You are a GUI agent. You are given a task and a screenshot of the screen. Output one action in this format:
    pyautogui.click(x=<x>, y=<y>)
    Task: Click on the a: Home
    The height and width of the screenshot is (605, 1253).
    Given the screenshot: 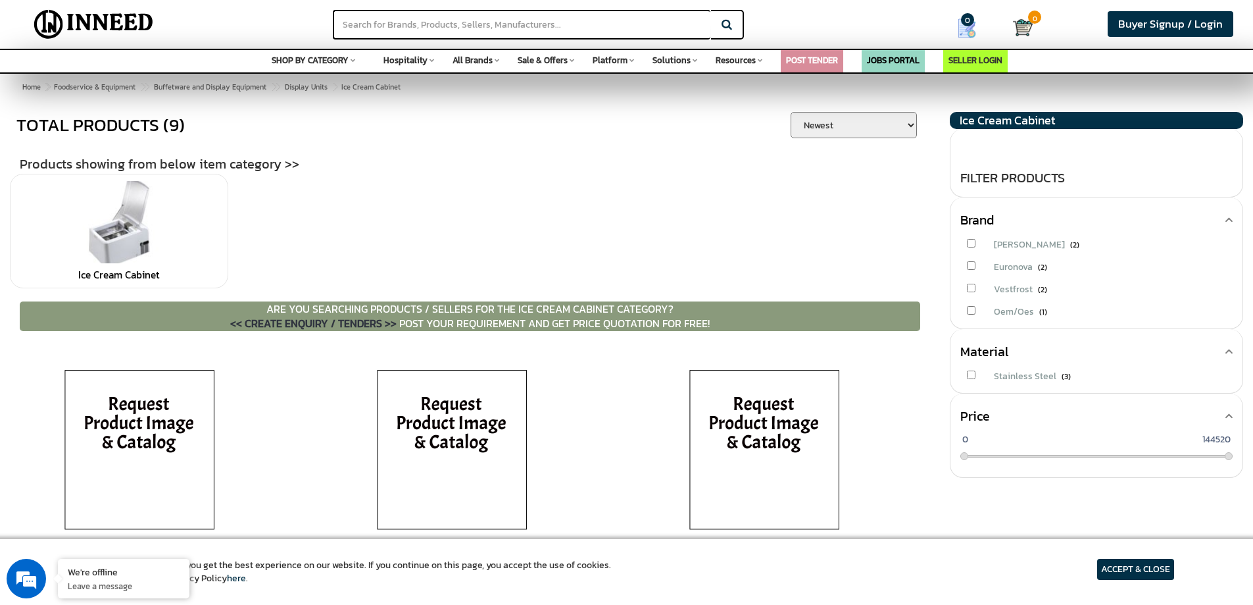 What is the action you would take?
    pyautogui.click(x=32, y=87)
    